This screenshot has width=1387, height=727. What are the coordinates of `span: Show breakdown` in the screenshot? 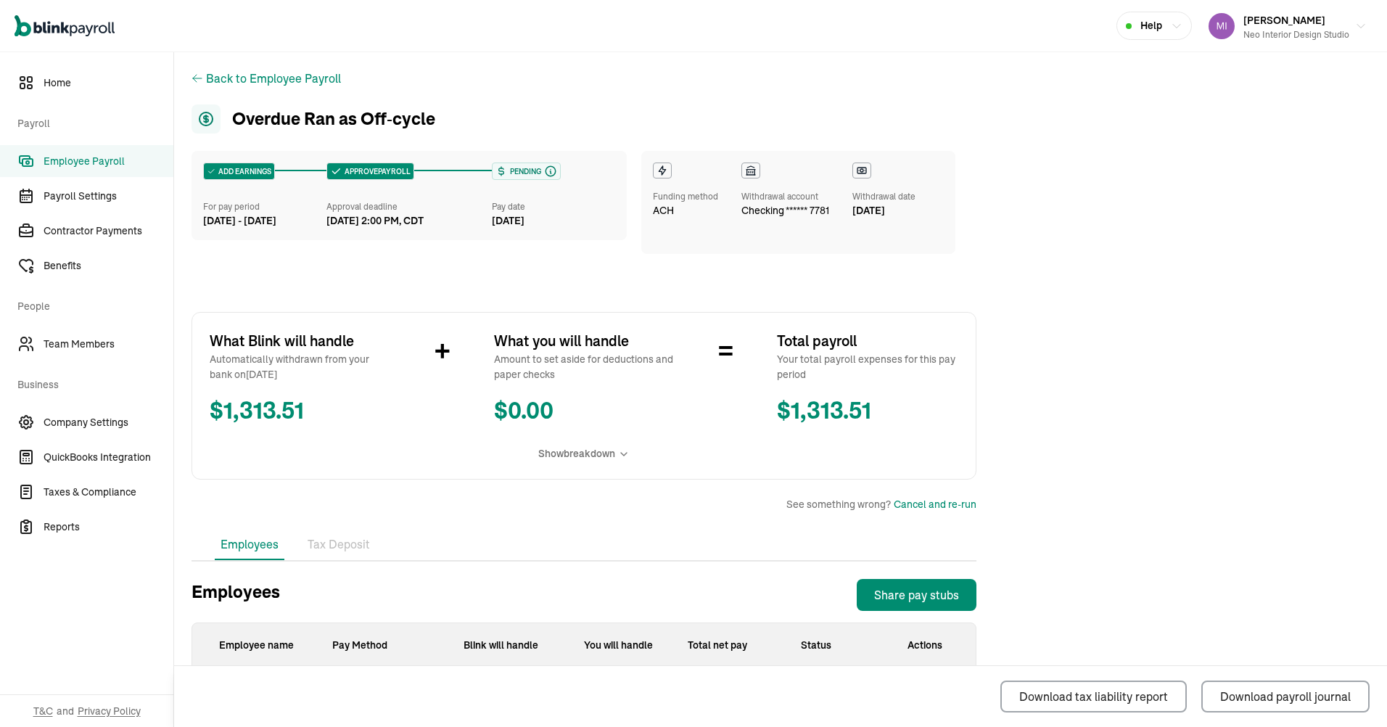 It's located at (577, 454).